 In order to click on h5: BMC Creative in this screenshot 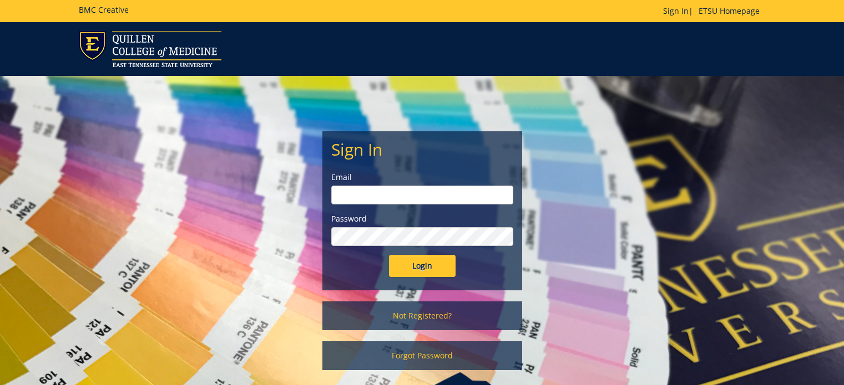, I will do `click(104, 9)`.